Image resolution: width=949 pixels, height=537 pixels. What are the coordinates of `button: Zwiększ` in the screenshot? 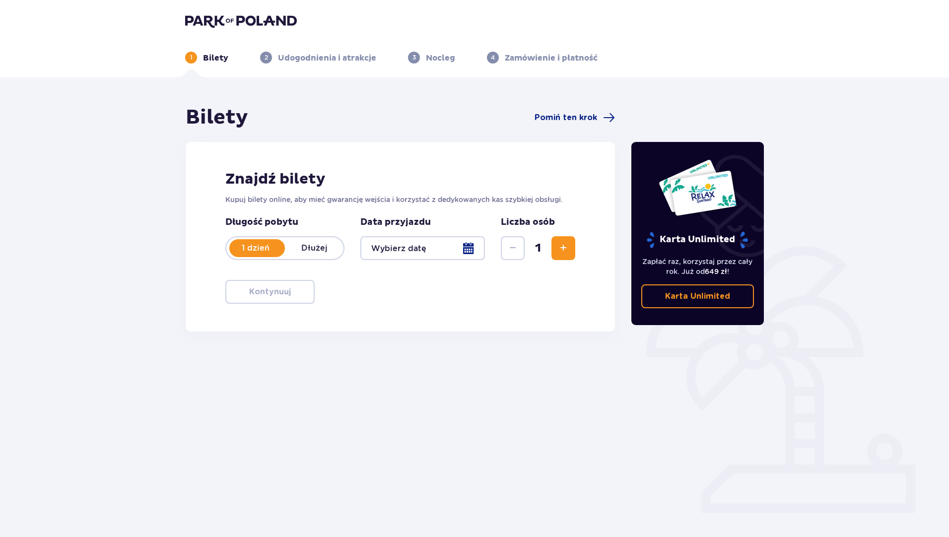 It's located at (563, 248).